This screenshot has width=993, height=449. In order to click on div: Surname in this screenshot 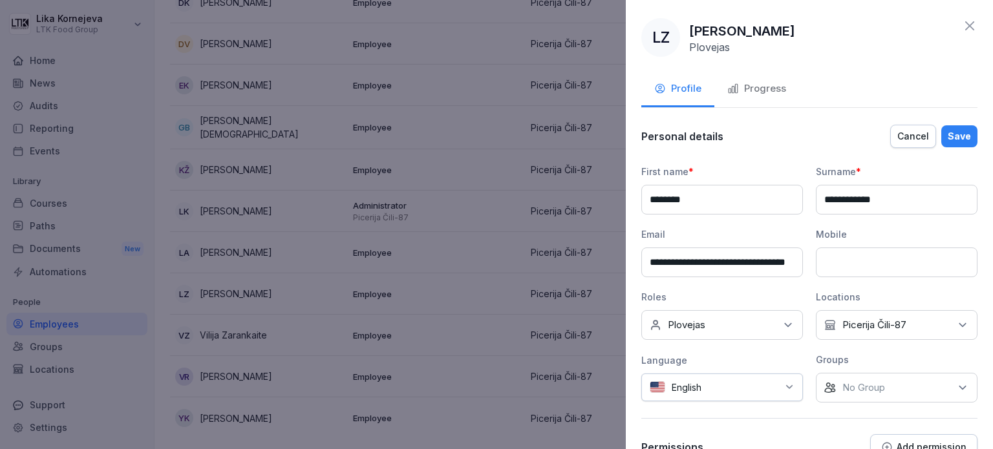, I will do `click(896, 171)`.